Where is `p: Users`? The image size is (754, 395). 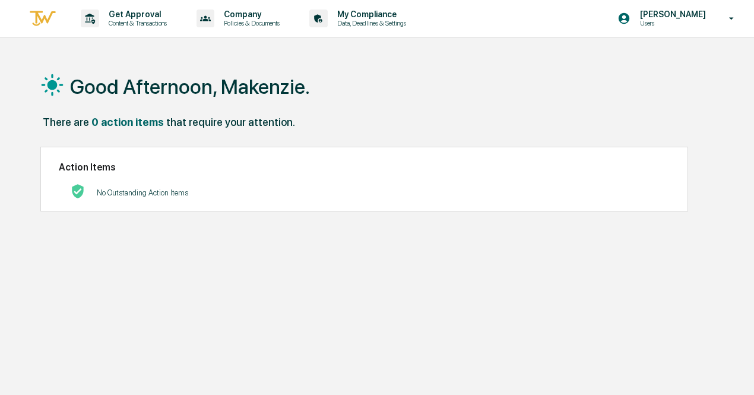 p: Users is located at coordinates (671, 23).